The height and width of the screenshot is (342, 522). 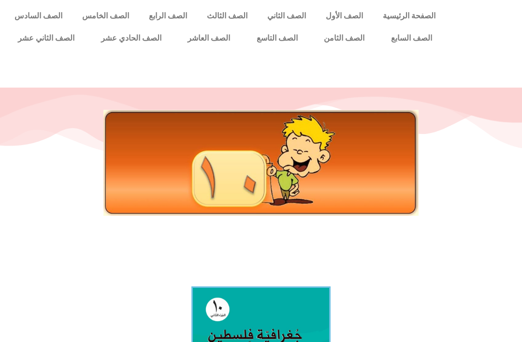 I want to click on a: الصف الثاني عشر, so click(x=46, y=38).